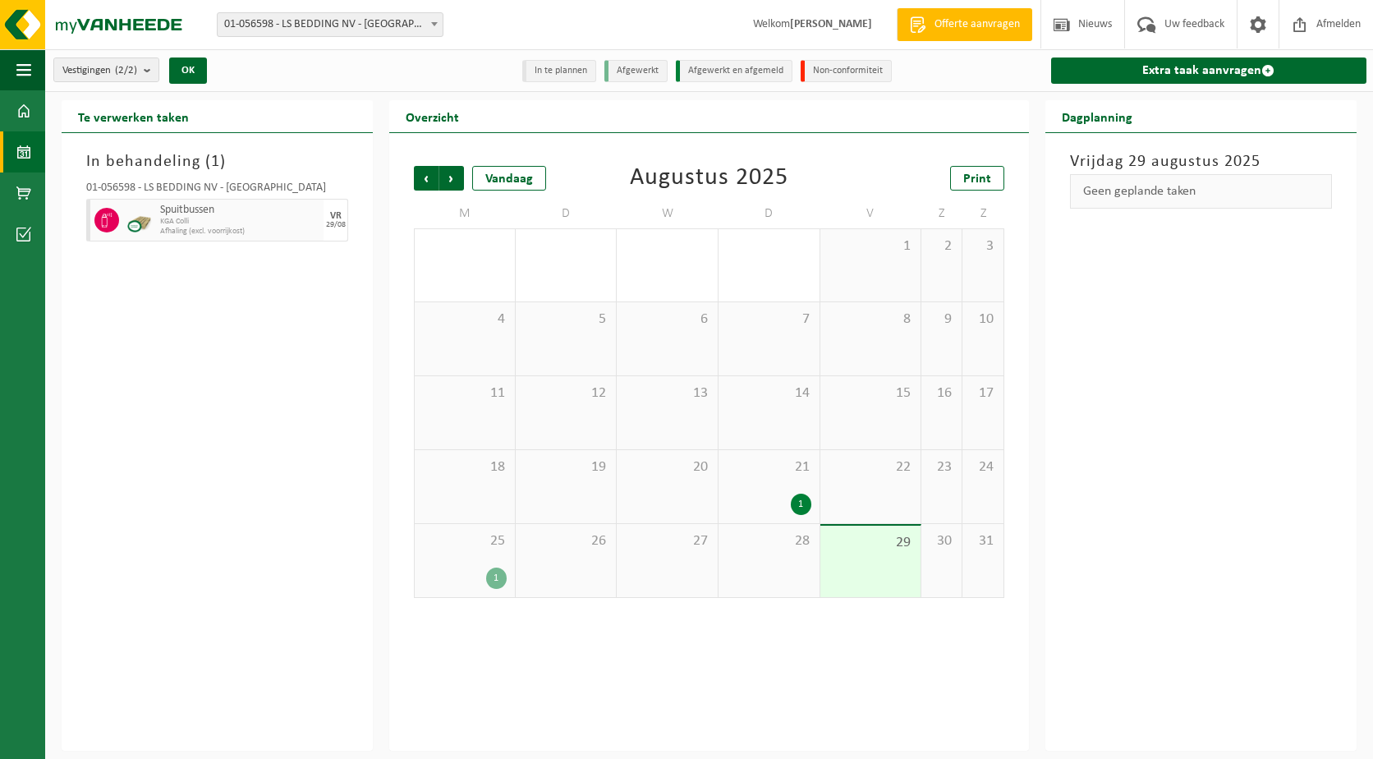 This screenshot has height=759, width=1373. I want to click on span: 23, so click(941, 467).